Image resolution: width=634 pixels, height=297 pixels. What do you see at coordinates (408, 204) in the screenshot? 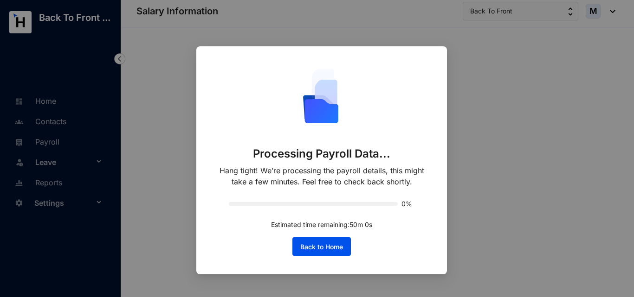
I see `span: 0%` at bounding box center [408, 204].